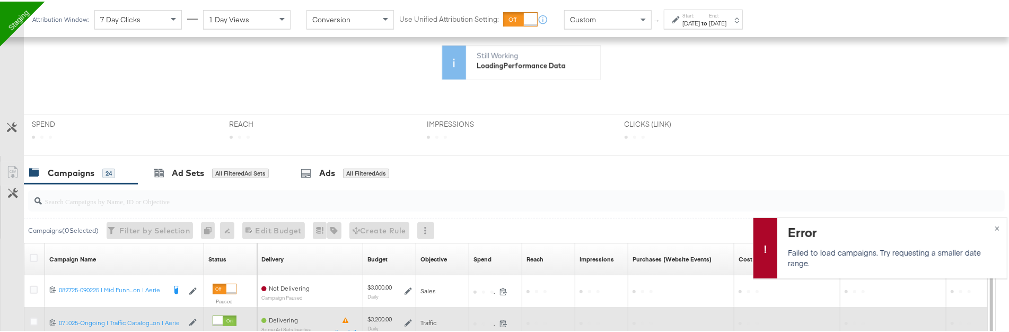 This screenshot has width=1009, height=332. I want to click on span: 1 Day Views, so click(229, 18).